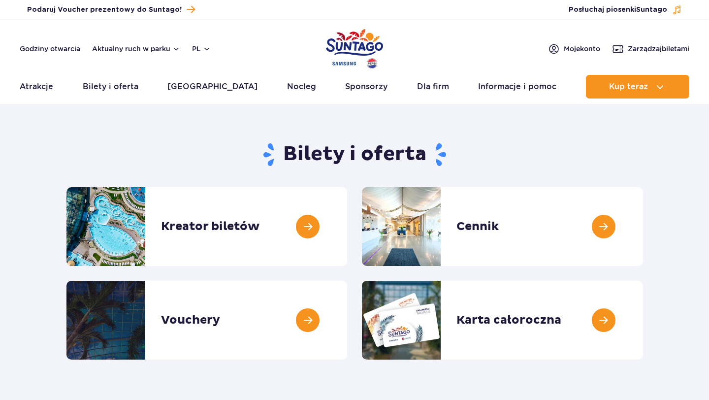  What do you see at coordinates (517, 87) in the screenshot?
I see `a: Informacje i pomoc` at bounding box center [517, 87].